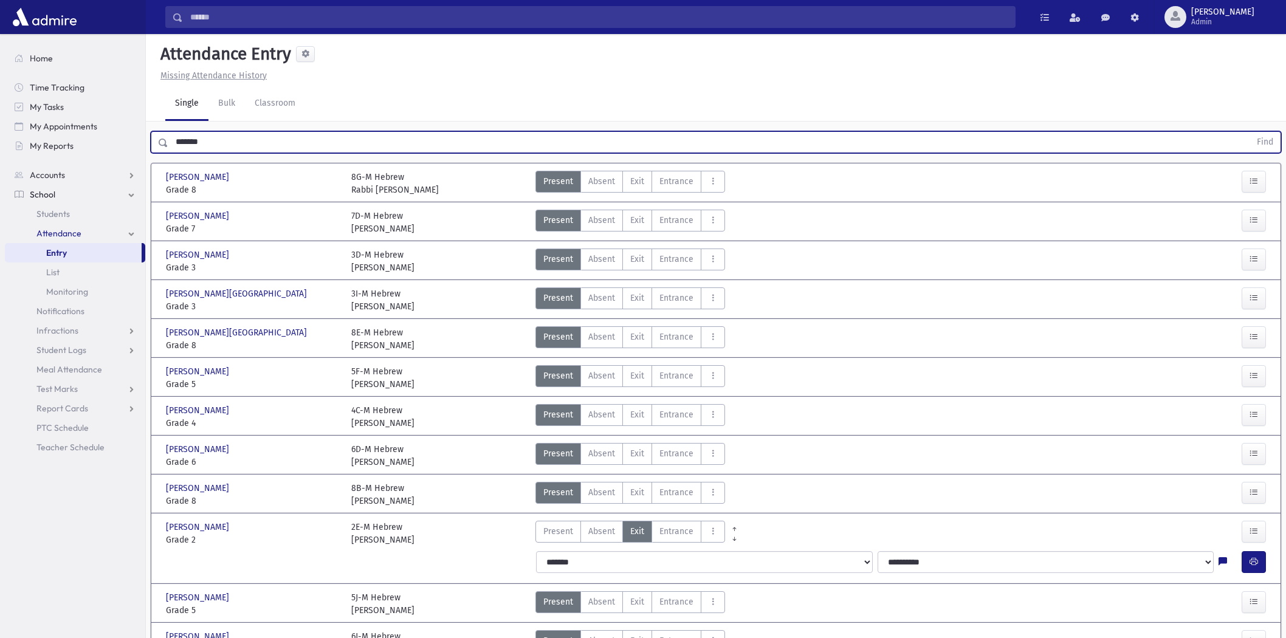 This screenshot has width=1286, height=638. What do you see at coordinates (252, 540) in the screenshot?
I see `span: Grade 2` at bounding box center [252, 540].